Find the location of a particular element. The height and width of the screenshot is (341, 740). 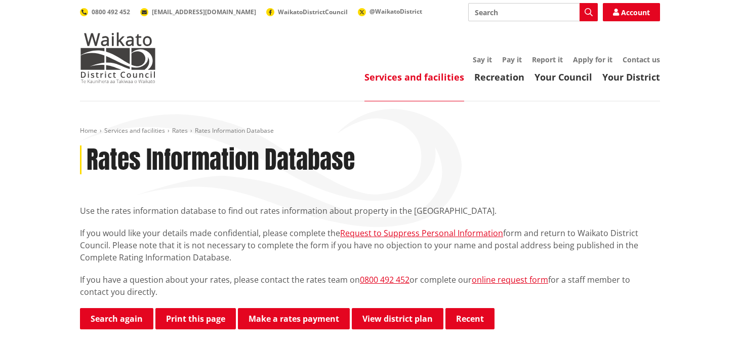

a: Contact us is located at coordinates (641, 59).